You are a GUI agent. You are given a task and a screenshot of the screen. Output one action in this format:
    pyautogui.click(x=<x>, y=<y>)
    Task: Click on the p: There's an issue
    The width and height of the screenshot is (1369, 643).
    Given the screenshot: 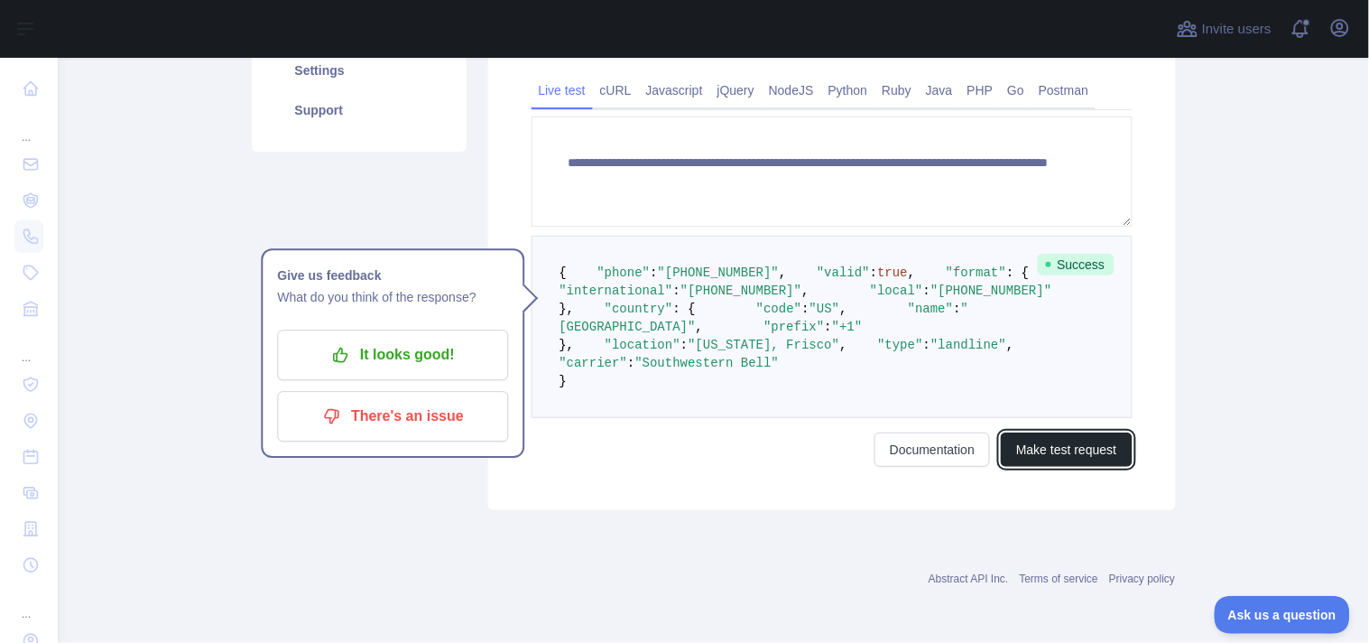 What is the action you would take?
    pyautogui.click(x=393, y=417)
    